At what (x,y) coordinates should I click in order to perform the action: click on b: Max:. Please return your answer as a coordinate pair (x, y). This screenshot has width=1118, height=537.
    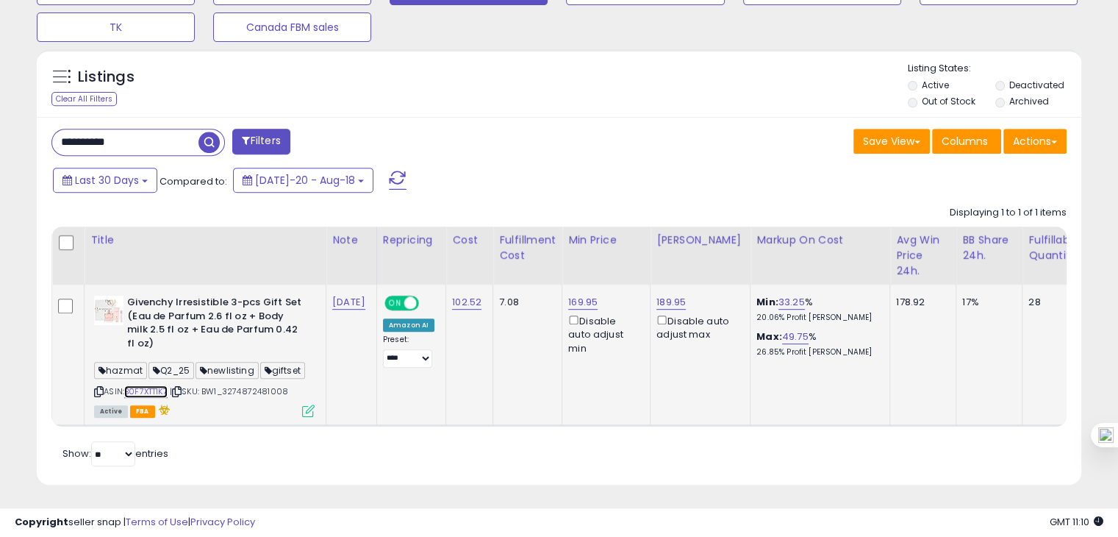
    Looking at the image, I should click on (769, 336).